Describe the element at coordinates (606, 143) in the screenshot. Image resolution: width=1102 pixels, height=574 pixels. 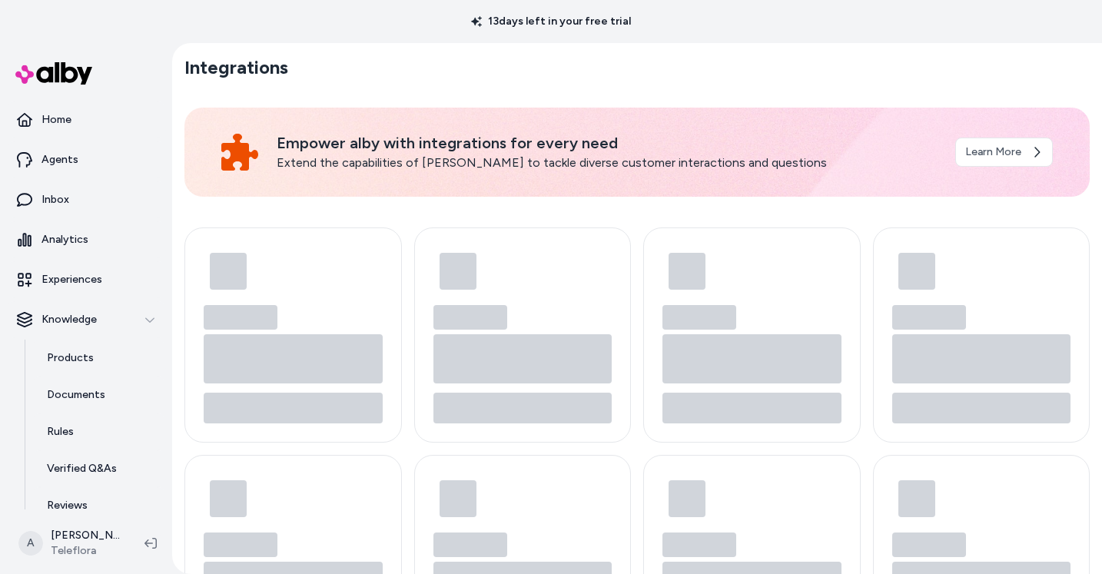
I see `p: Empower alby with integrations for every need` at that location.